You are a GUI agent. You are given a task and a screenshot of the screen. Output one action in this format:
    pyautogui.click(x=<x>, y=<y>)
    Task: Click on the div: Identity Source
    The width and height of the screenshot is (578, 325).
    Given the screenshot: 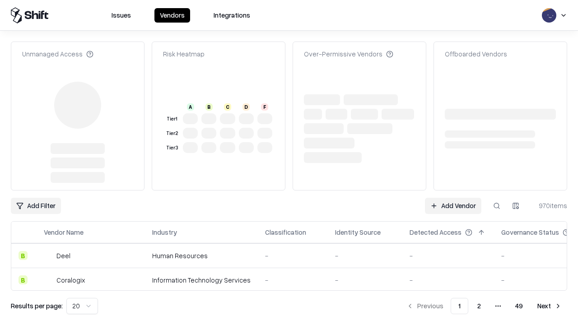 What is the action you would take?
    pyautogui.click(x=357, y=232)
    